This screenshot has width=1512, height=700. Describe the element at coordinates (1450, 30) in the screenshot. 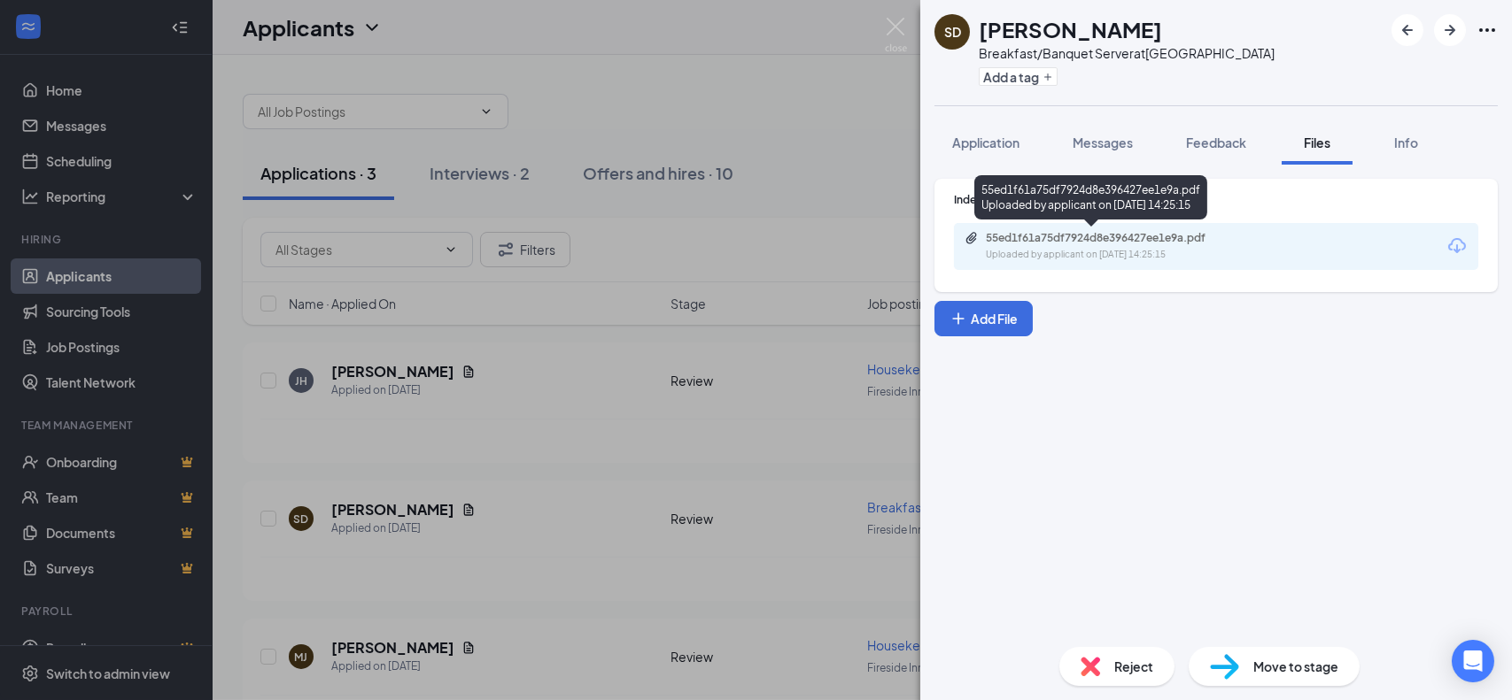

I see `svg: ArrowRight` at that location.